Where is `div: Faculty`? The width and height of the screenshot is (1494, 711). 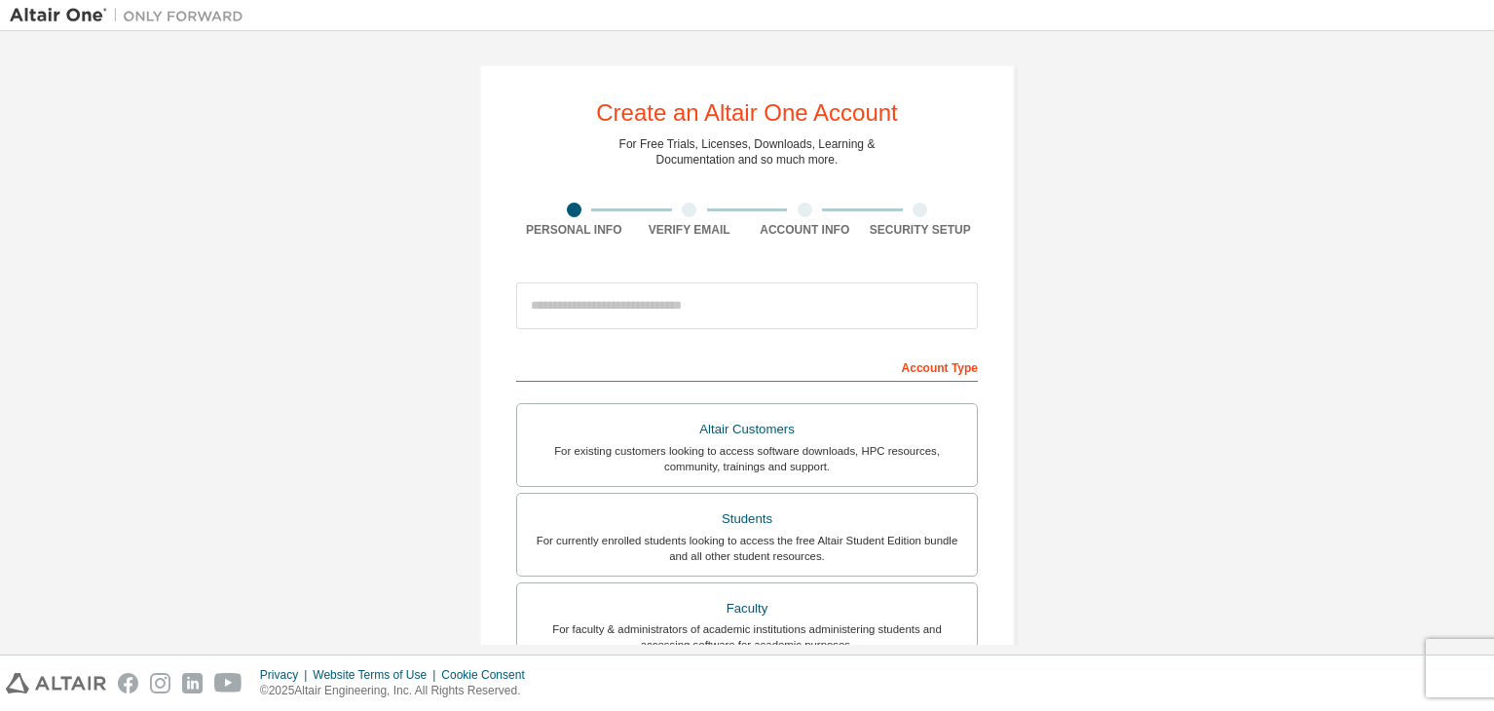
div: Faculty is located at coordinates (747, 609).